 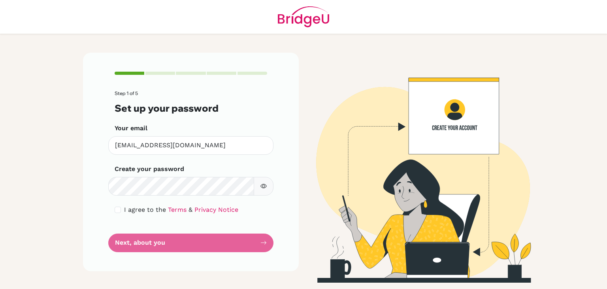 What do you see at coordinates (177, 209) in the screenshot?
I see `a: Terms` at bounding box center [177, 209].